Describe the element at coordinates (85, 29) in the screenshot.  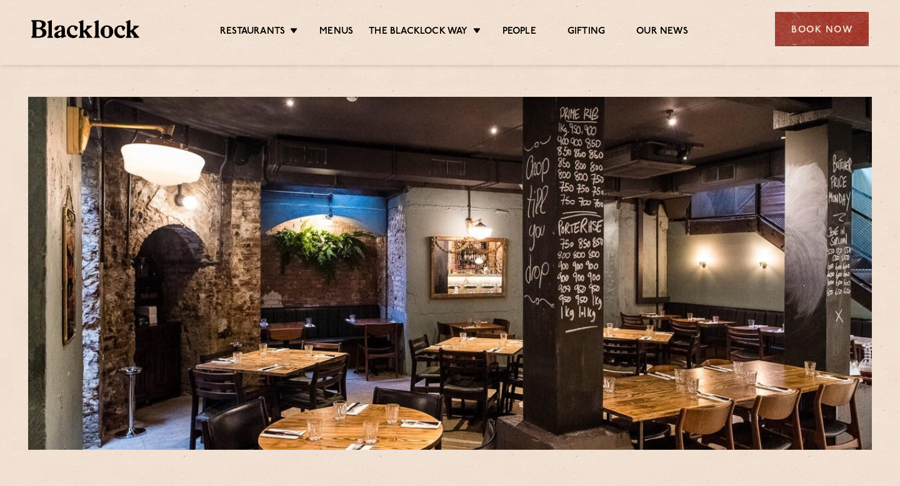
I see `img: BL_Textured_Logo-footer-cropped.svg` at that location.